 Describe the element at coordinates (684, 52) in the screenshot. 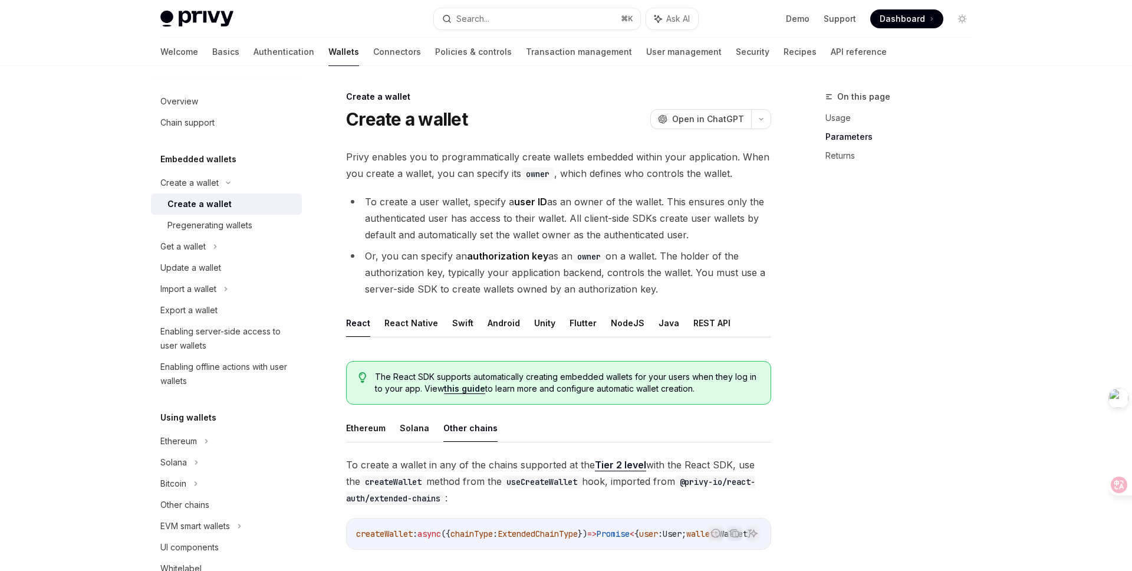

I see `a: User management` at that location.